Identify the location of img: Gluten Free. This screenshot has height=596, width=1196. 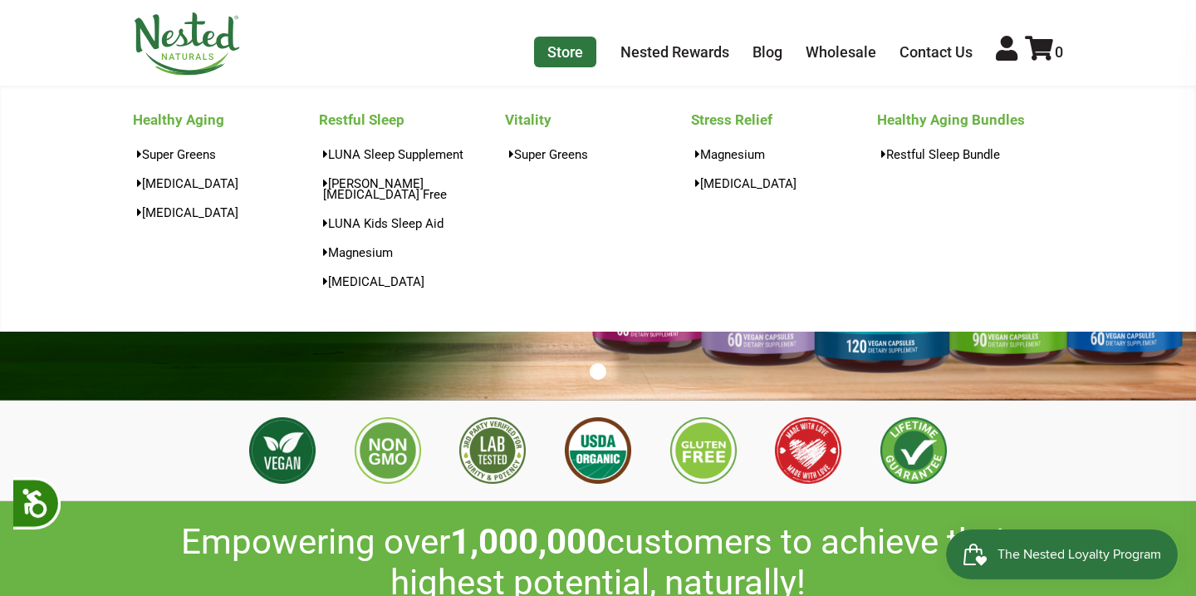
(704, 450).